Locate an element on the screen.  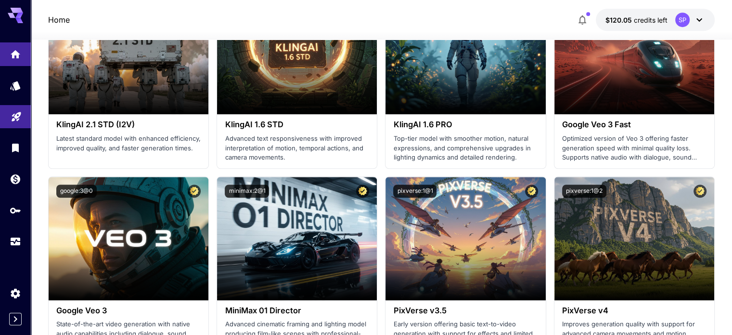
h3: PixVerse v3.5 is located at coordinates (466, 310).